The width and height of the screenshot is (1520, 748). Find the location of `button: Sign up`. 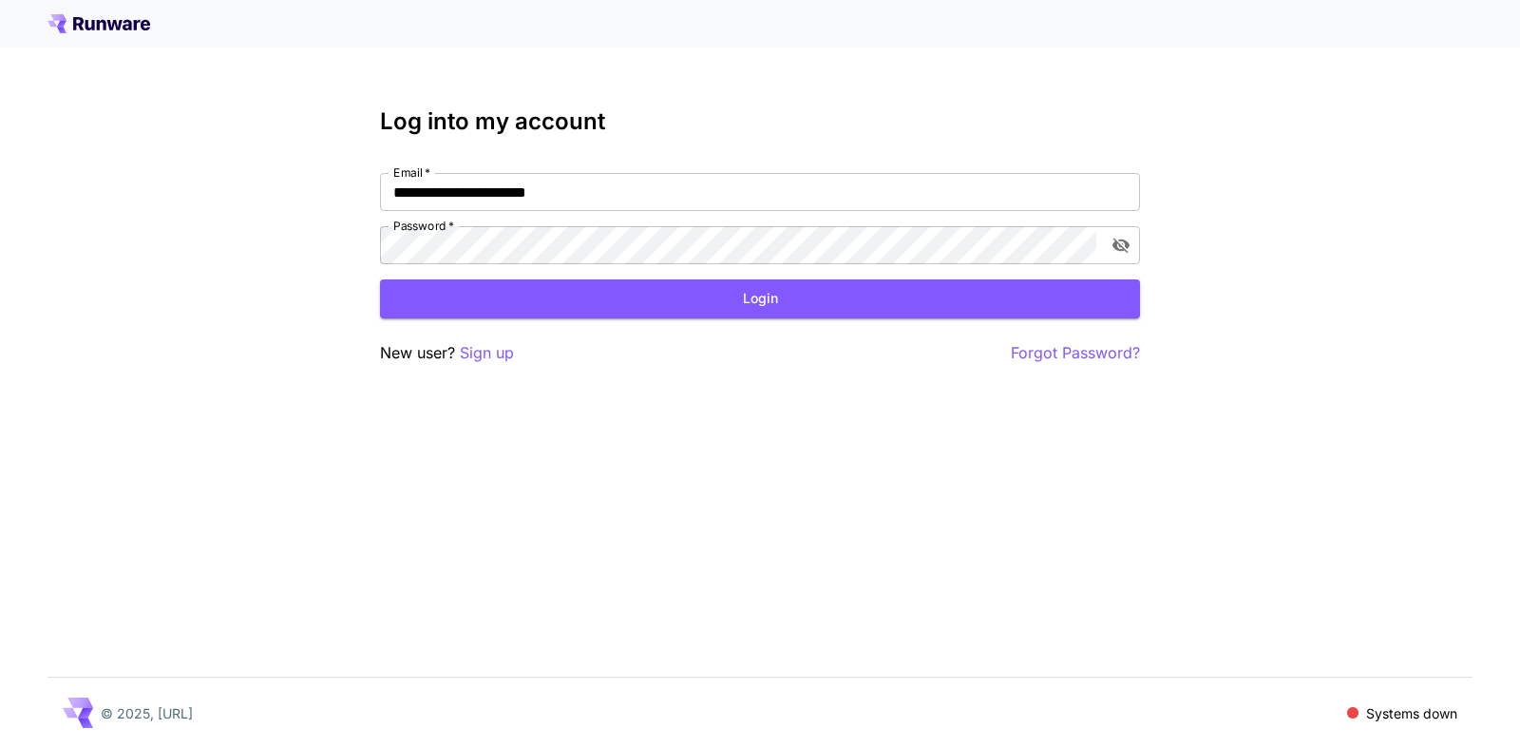

button: Sign up is located at coordinates (486, 352).